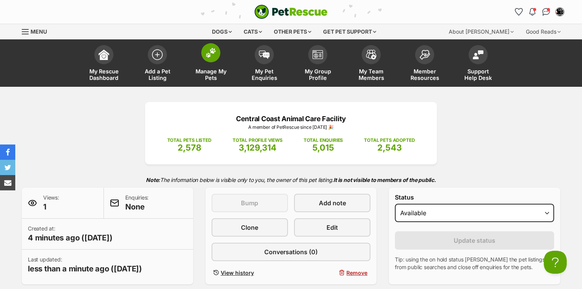 The width and height of the screenshot is (582, 289). I want to click on strong: It is not visible to members of the public., so click(385, 180).